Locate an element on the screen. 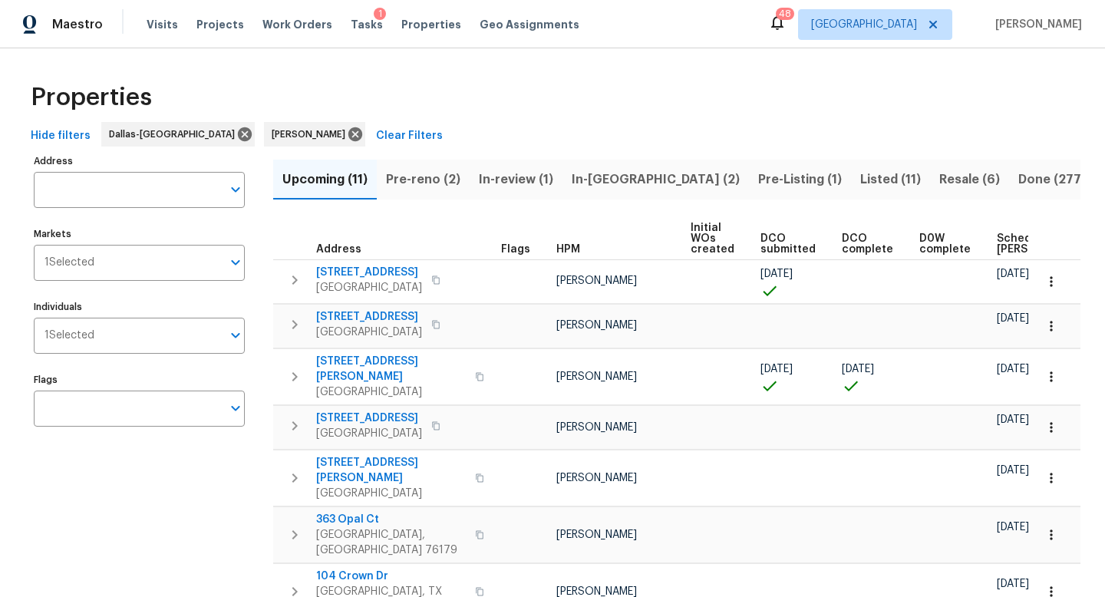  span: Pre-reno (2) is located at coordinates (423, 180).